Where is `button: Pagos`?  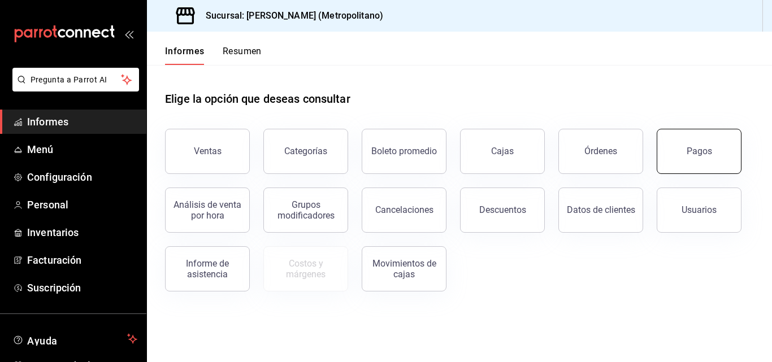 button: Pagos is located at coordinates (699, 151).